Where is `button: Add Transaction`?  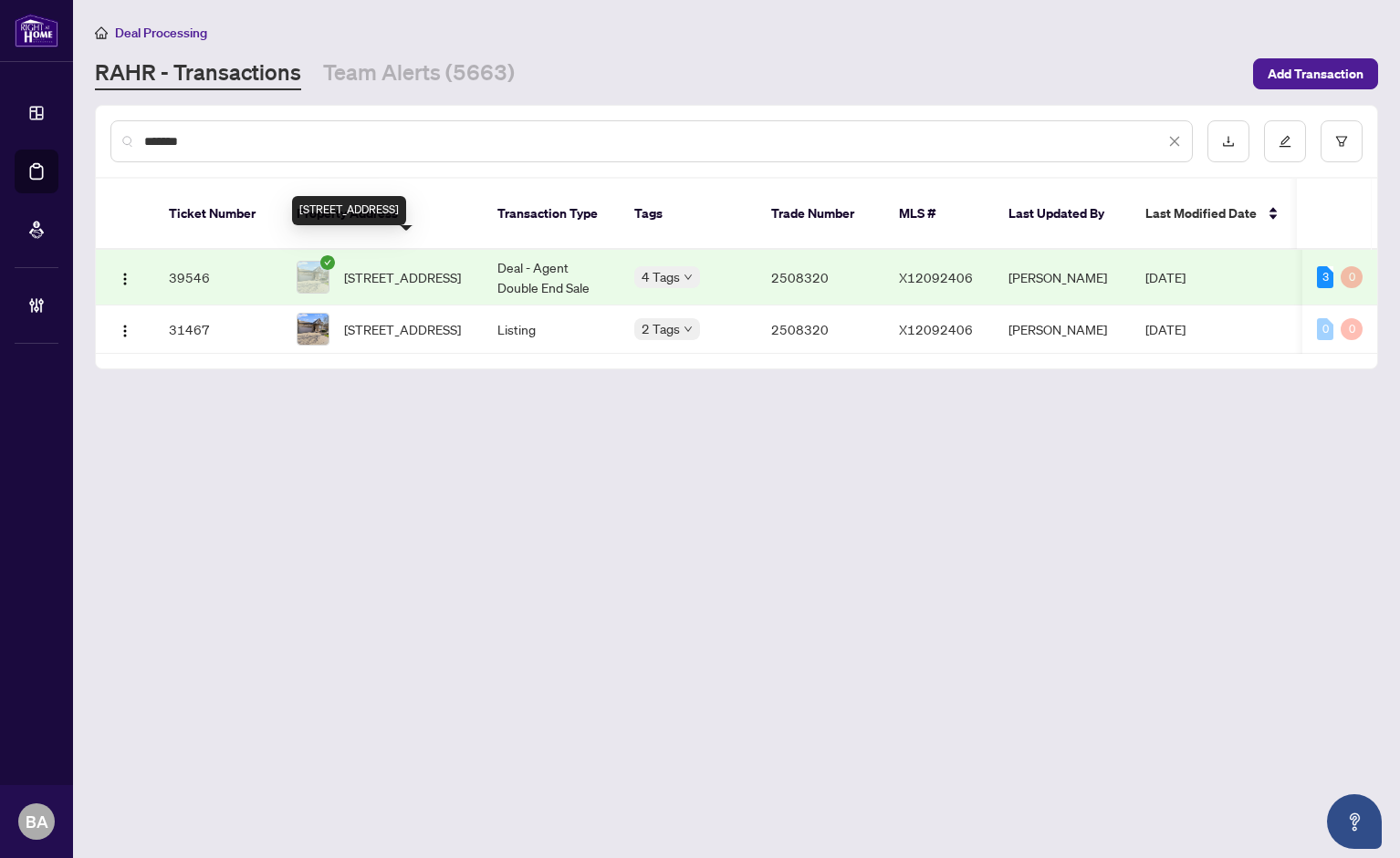 button: Add Transaction is located at coordinates (1315, 74).